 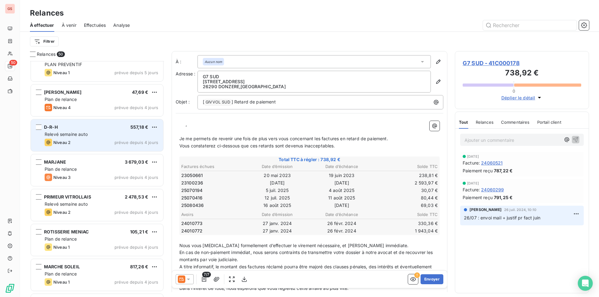 What do you see at coordinates (254, 102) in the screenshot?
I see `span: ] Retard de paiement` at bounding box center [254, 102].